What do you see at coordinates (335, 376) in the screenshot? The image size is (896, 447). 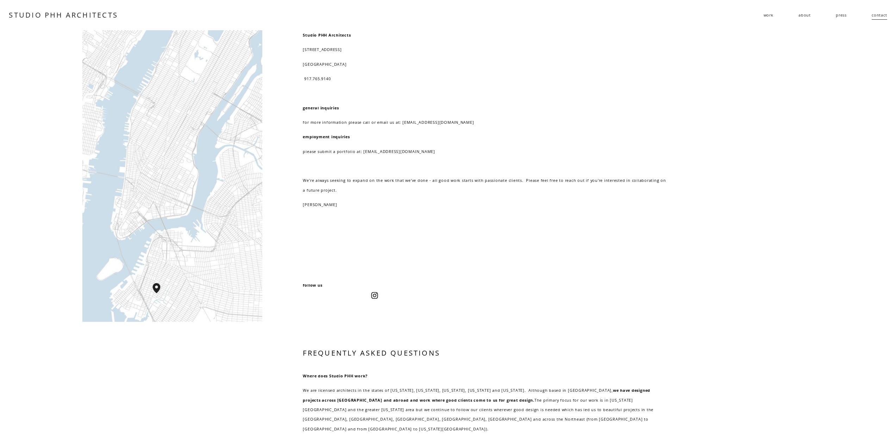 I see `strong: Where does Studio PHH work?` at bounding box center [335, 376].